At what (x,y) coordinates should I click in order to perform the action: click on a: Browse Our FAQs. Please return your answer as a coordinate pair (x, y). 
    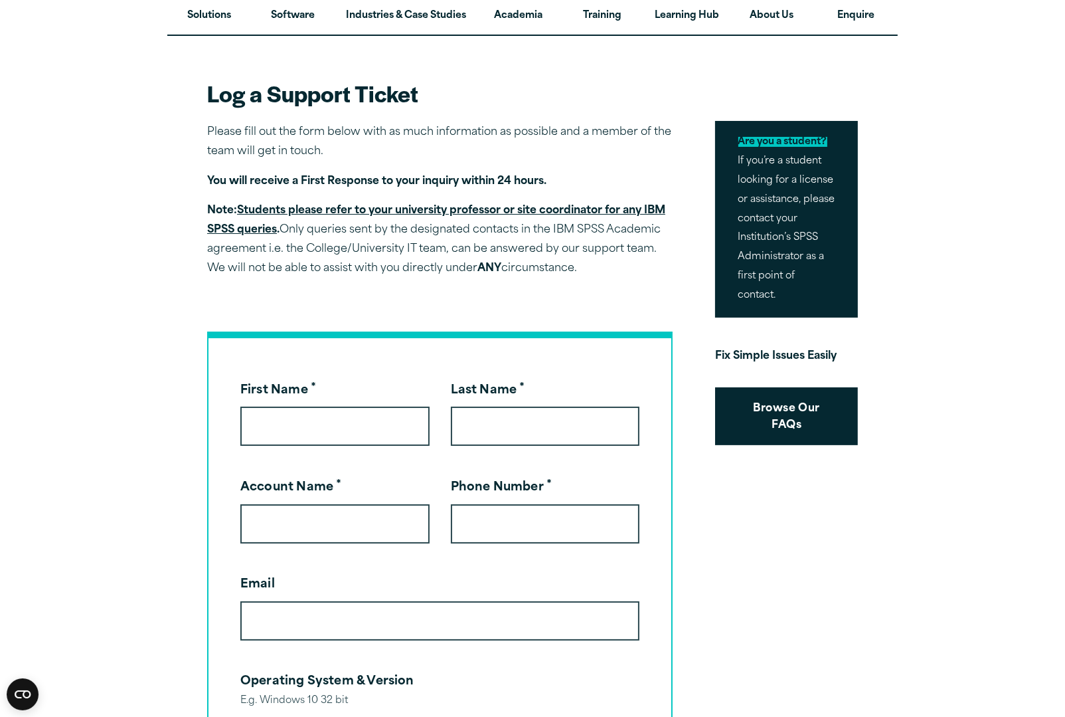
    Looking at the image, I should click on (786, 416).